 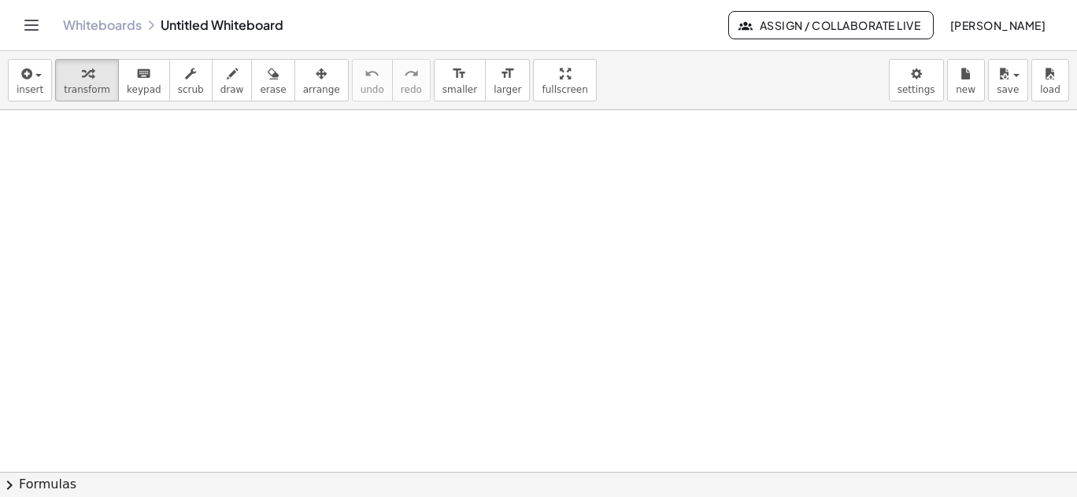 I want to click on span: arrange, so click(x=321, y=90).